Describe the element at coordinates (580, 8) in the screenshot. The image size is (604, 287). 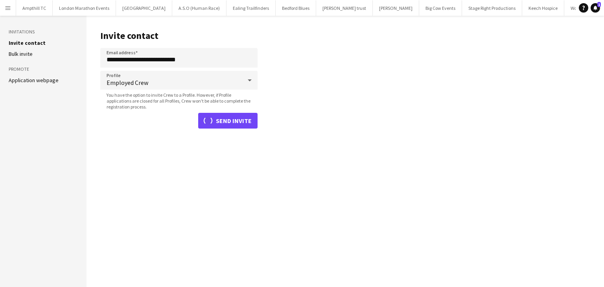
I see `button: Wolf Runs` at that location.